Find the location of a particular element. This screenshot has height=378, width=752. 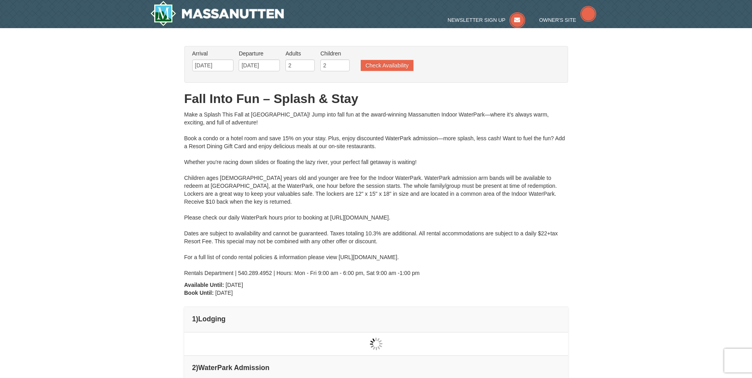

h4: 1 Lodging is located at coordinates (376, 319).